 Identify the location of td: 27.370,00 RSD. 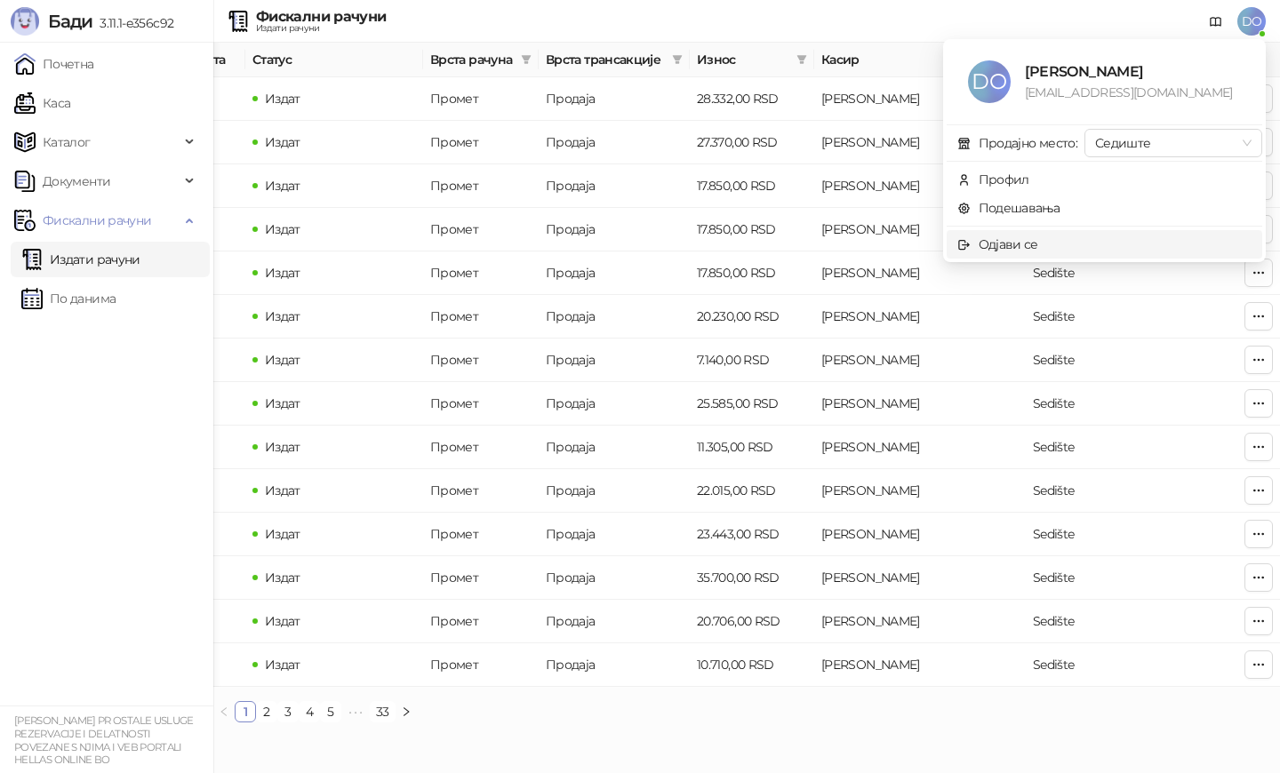
(752, 142).